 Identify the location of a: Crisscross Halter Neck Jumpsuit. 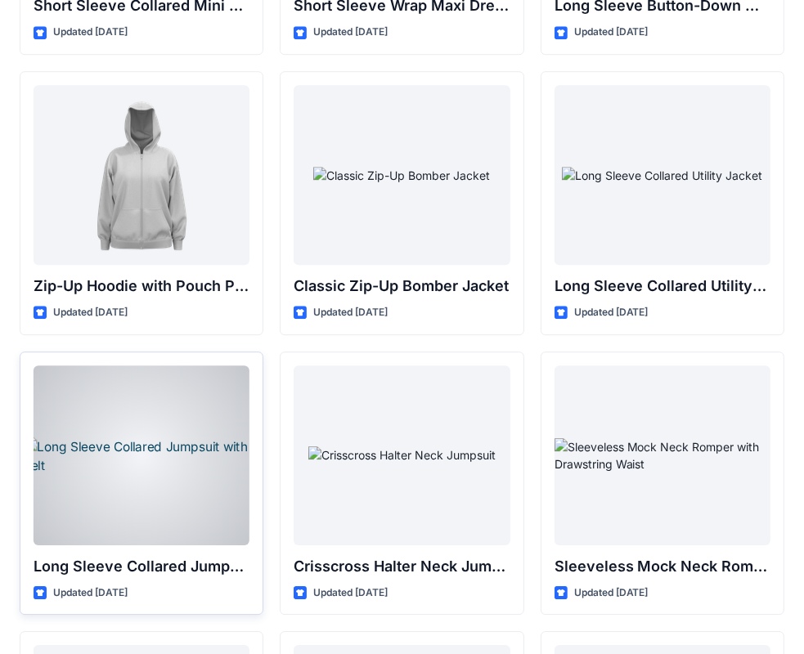
(402, 456).